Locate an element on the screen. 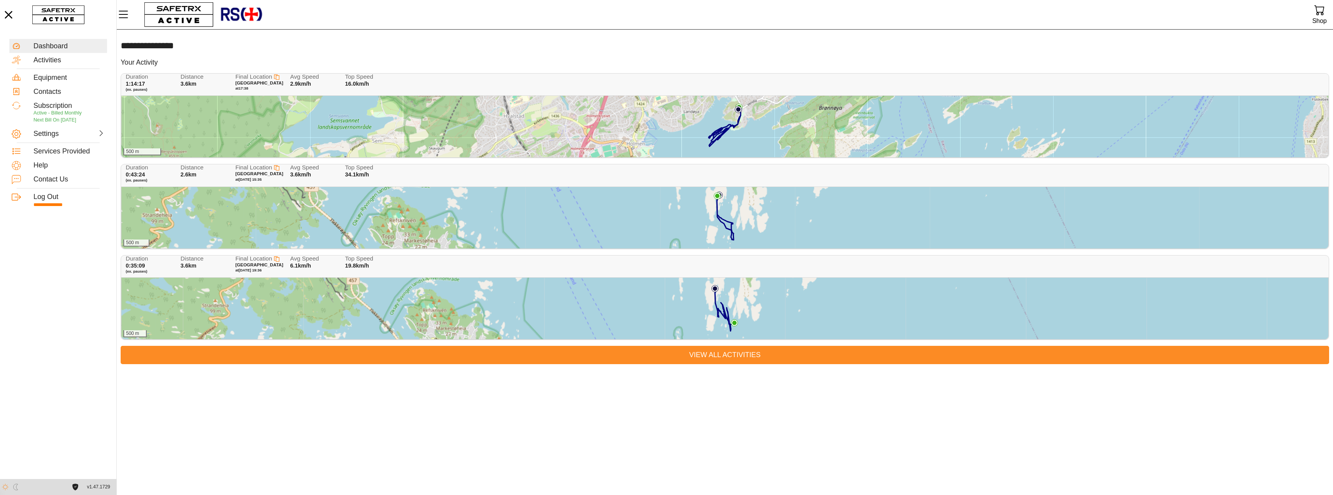  img: ModeLight.svg is located at coordinates (5, 487).